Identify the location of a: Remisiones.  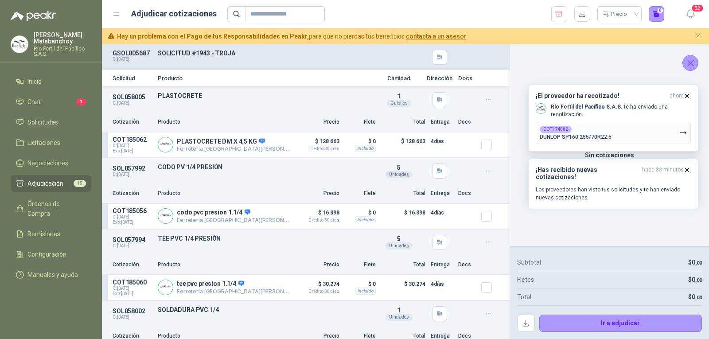
(51, 234).